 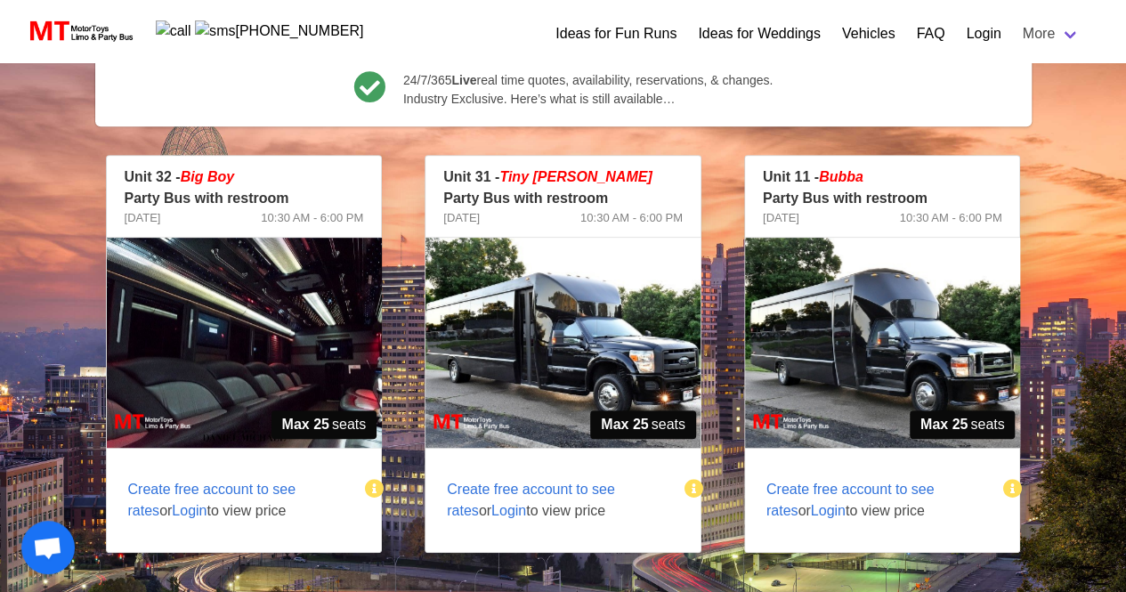 What do you see at coordinates (1051, 34) in the screenshot?
I see `a: More` at bounding box center [1051, 34].